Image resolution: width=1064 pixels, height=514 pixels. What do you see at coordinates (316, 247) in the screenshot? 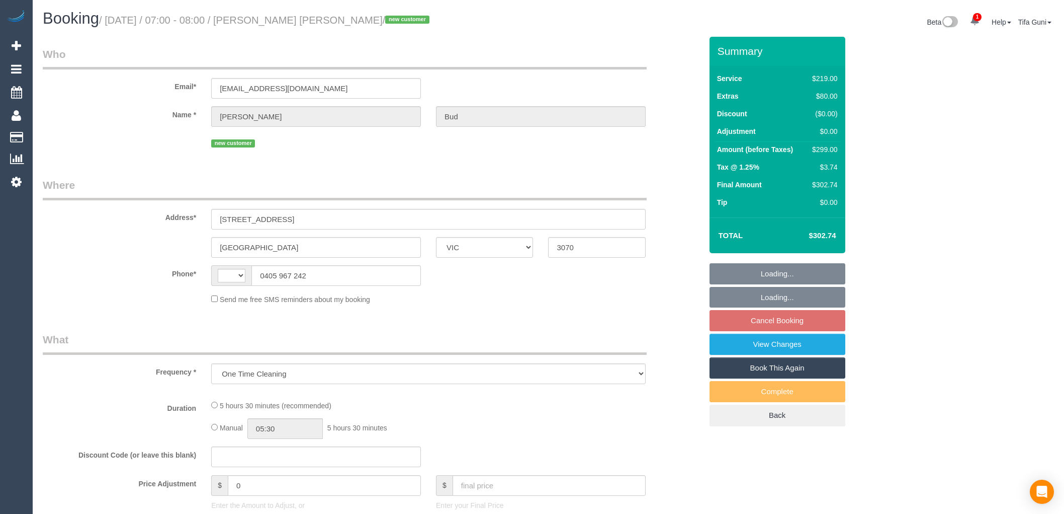
I see `input: Suburb*` at bounding box center [316, 247].